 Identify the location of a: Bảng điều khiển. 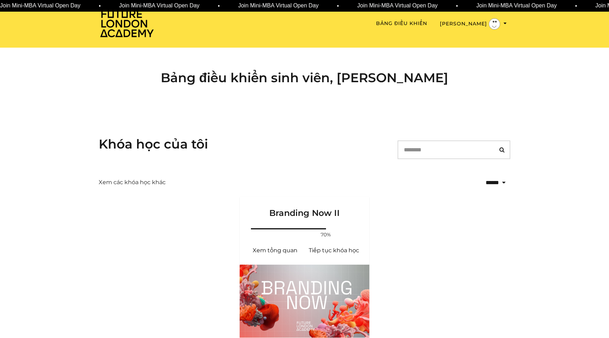
(402, 23).